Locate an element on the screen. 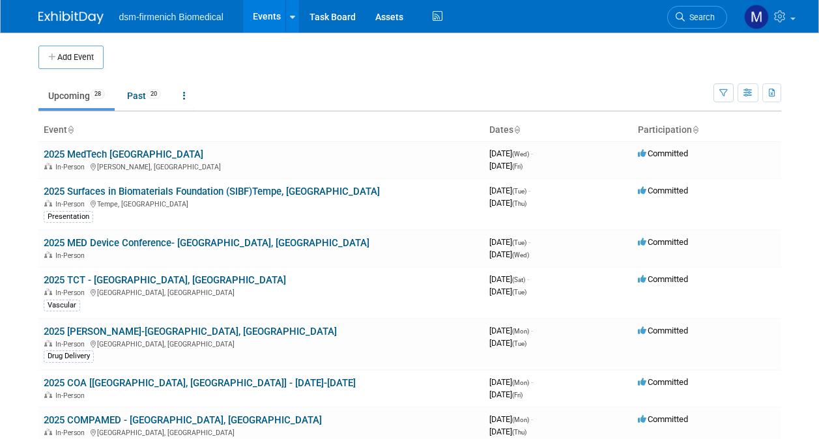 This screenshot has width=819, height=439. a: Sort by Event Name is located at coordinates (70, 130).